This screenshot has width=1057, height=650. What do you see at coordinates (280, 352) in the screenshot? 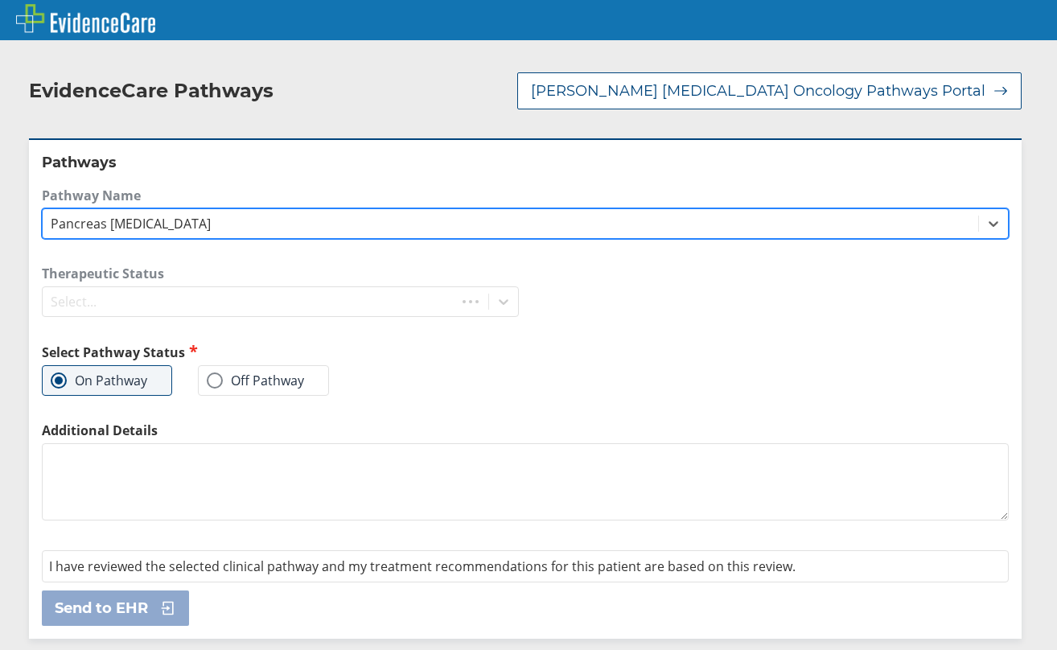
I see `h2: Select Pathway Status` at bounding box center [280, 352].